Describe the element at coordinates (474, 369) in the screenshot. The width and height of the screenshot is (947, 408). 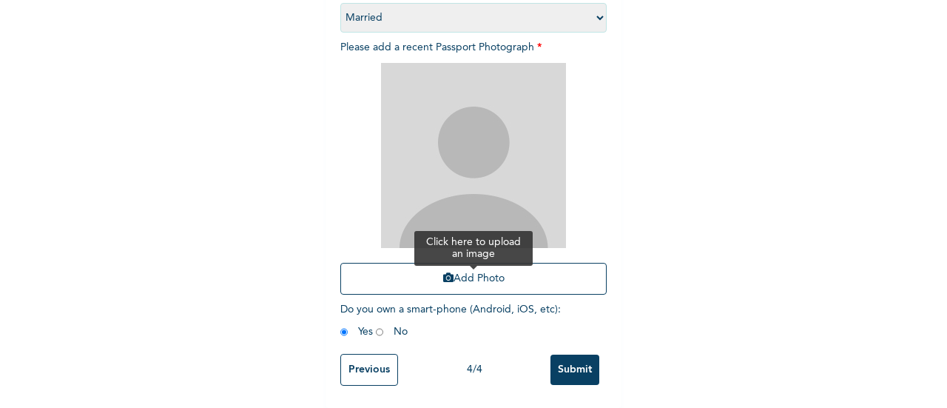
I see `div: 4 / 4` at that location.